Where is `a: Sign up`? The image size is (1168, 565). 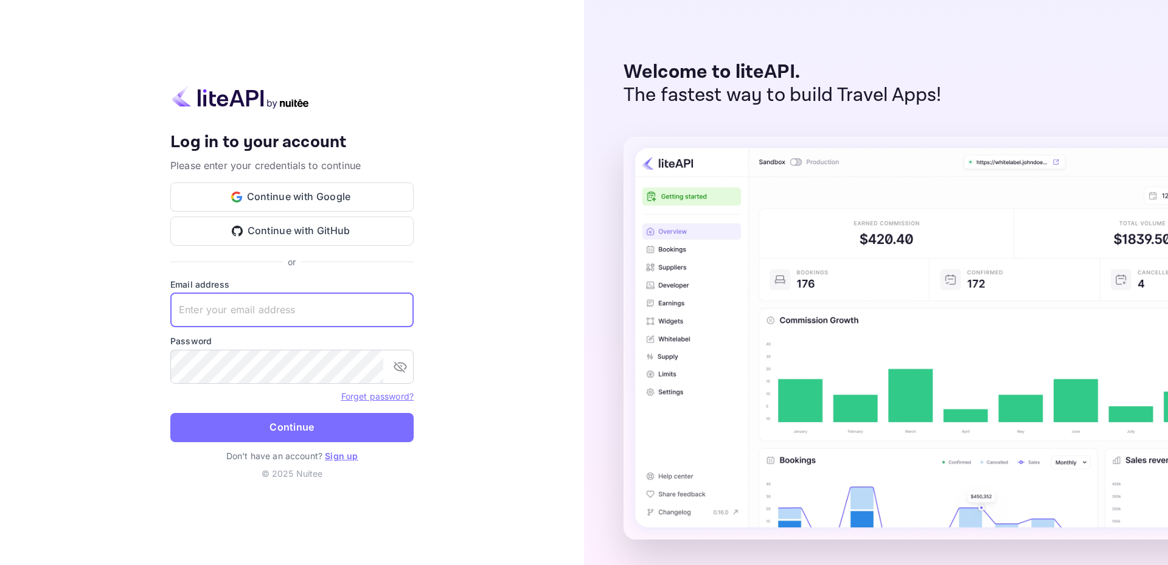 a: Sign up is located at coordinates (341, 455).